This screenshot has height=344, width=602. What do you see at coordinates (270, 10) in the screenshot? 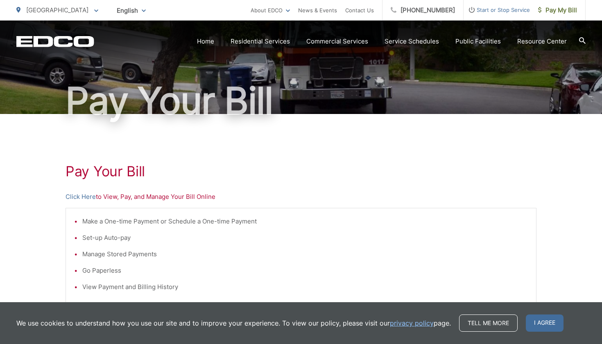
I see `a: About EDCO` at bounding box center [270, 10].